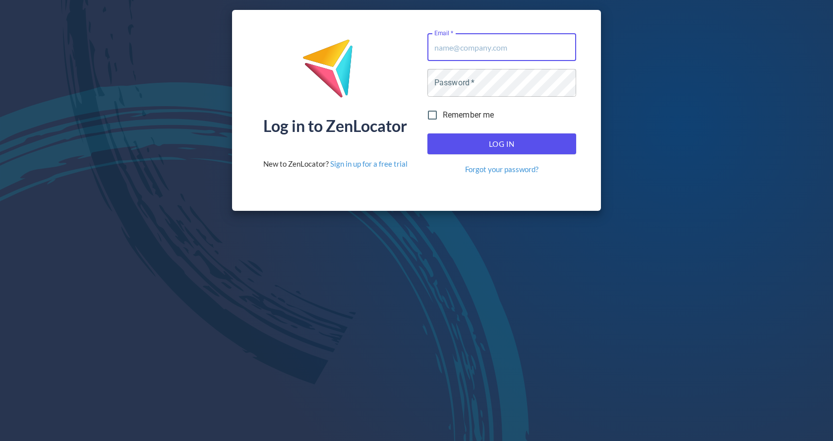 This screenshot has height=441, width=833. What do you see at coordinates (502, 169) in the screenshot?
I see `a: Forgot your password?` at bounding box center [502, 169].